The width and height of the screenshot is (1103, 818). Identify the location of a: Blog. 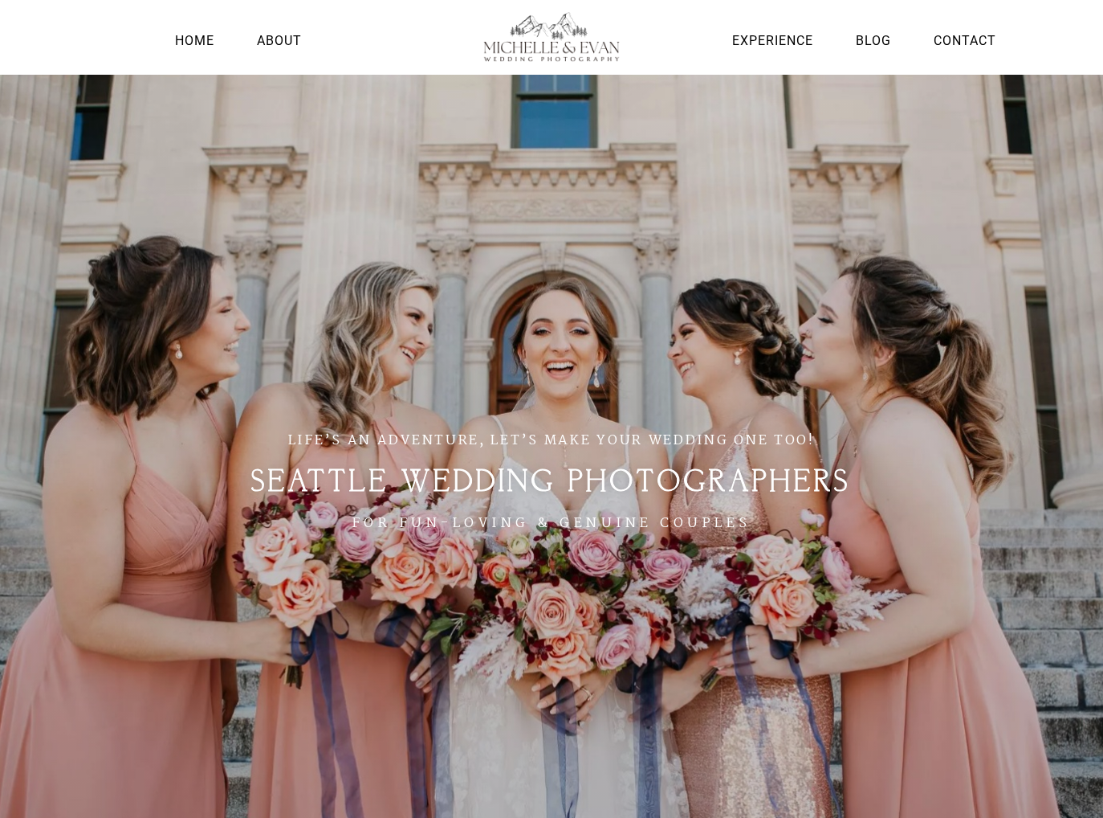
(874, 40).